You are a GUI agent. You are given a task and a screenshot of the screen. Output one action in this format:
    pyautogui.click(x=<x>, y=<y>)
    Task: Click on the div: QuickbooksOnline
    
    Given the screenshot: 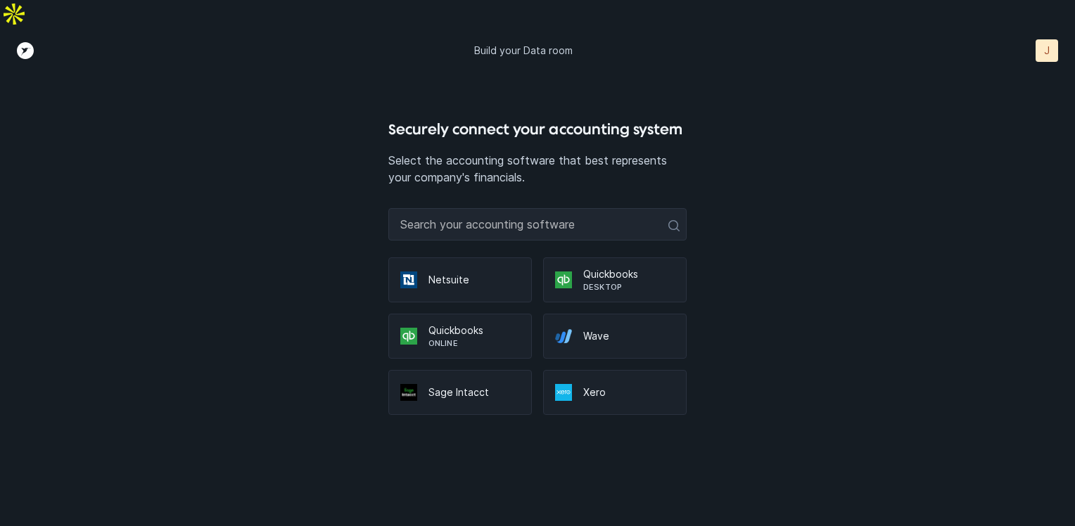 What is the action you would take?
    pyautogui.click(x=460, y=336)
    